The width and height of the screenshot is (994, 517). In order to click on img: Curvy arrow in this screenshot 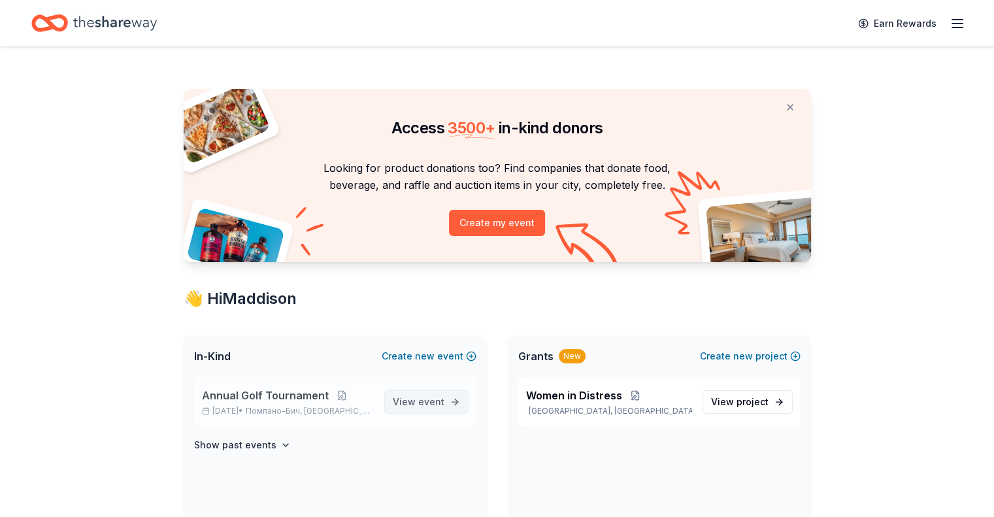, I will do `click(588, 247)`.